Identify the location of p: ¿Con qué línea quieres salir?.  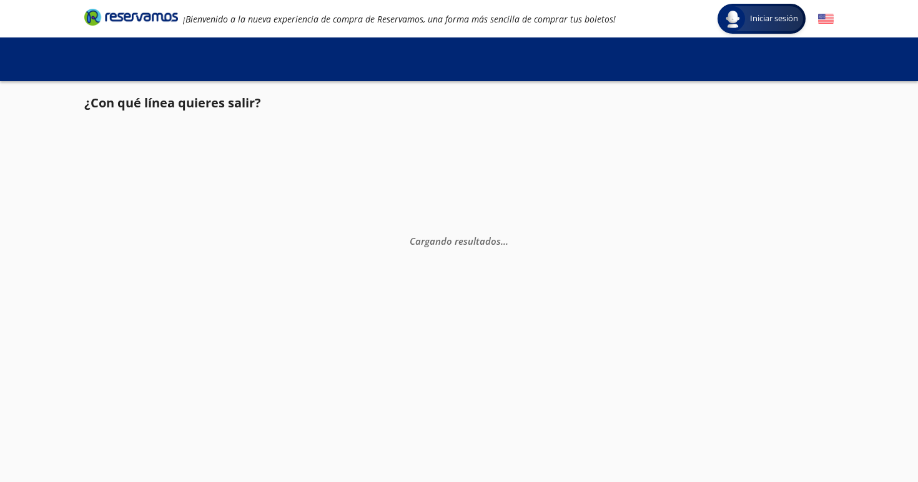
(172, 103).